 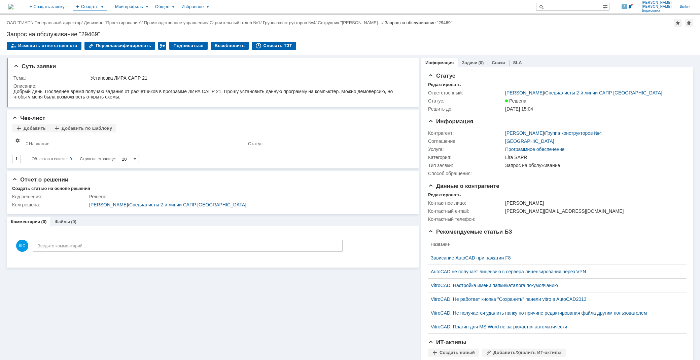 What do you see at coordinates (594, 157) in the screenshot?
I see `div: Lira SAPR` at bounding box center [594, 157].